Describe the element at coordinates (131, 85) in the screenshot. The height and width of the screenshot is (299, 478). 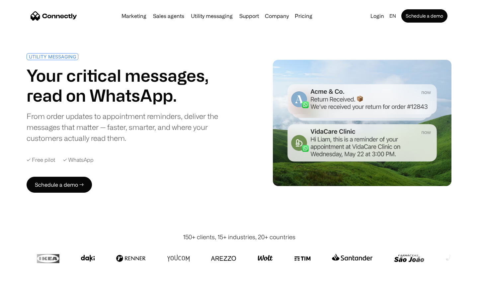
I see `h1: Your critical messages, read on WhatsApp.` at that location.